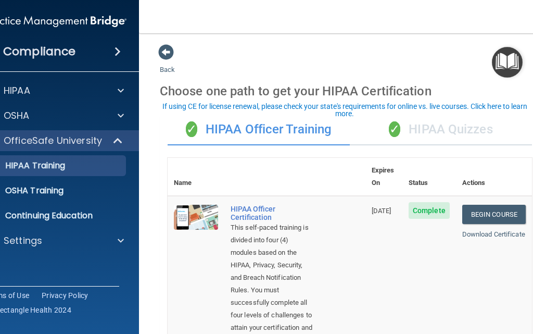 The image size is (533, 334). Describe the element at coordinates (429, 177) in the screenshot. I see `th: Status` at that location.